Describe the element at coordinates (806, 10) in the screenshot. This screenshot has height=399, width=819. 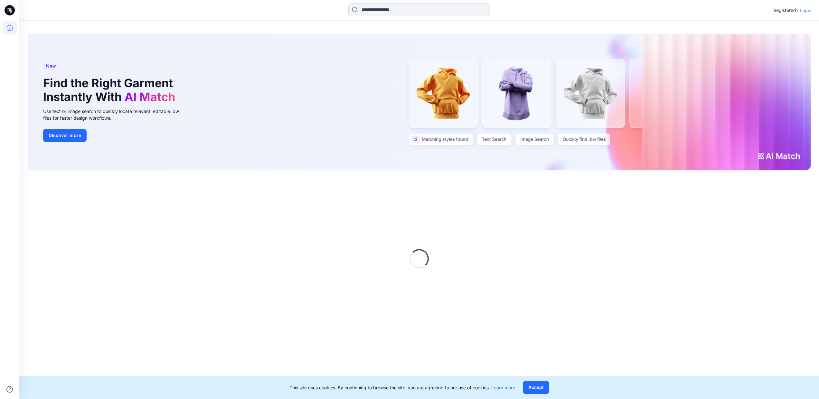
I see `p: Login` at that location.